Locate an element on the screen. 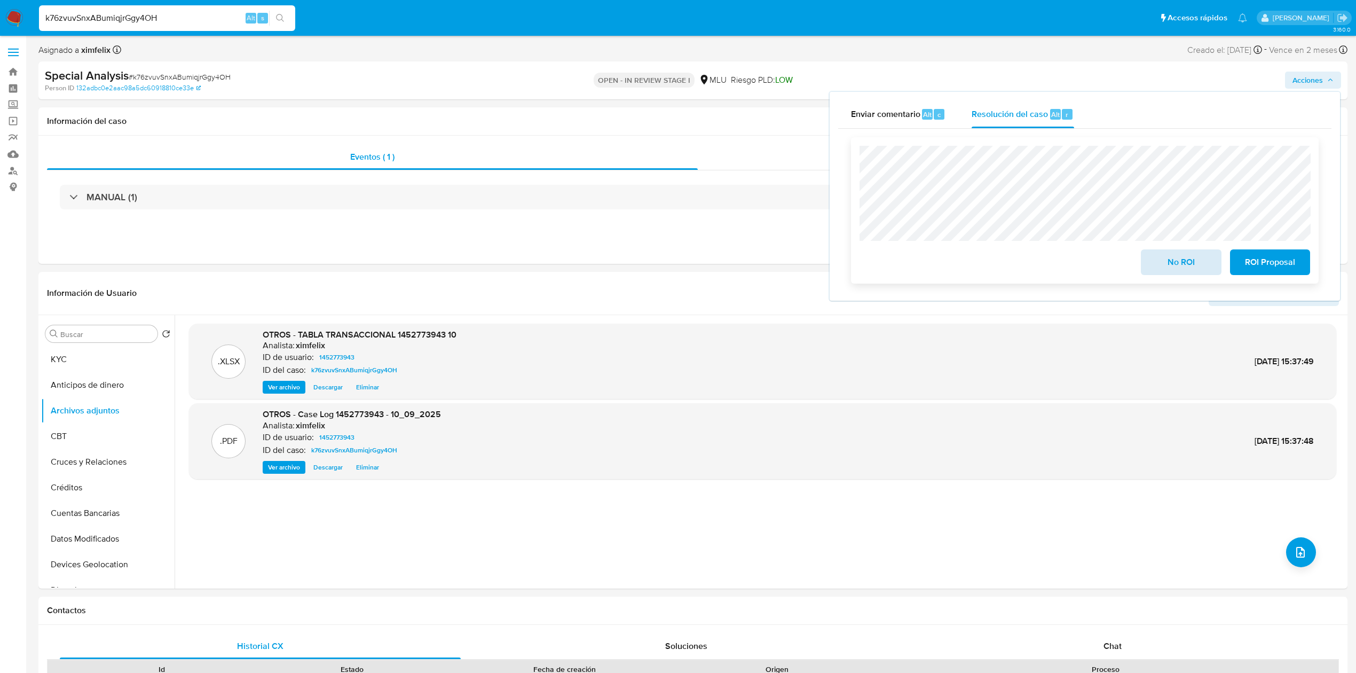  div: MLU is located at coordinates (713, 80).